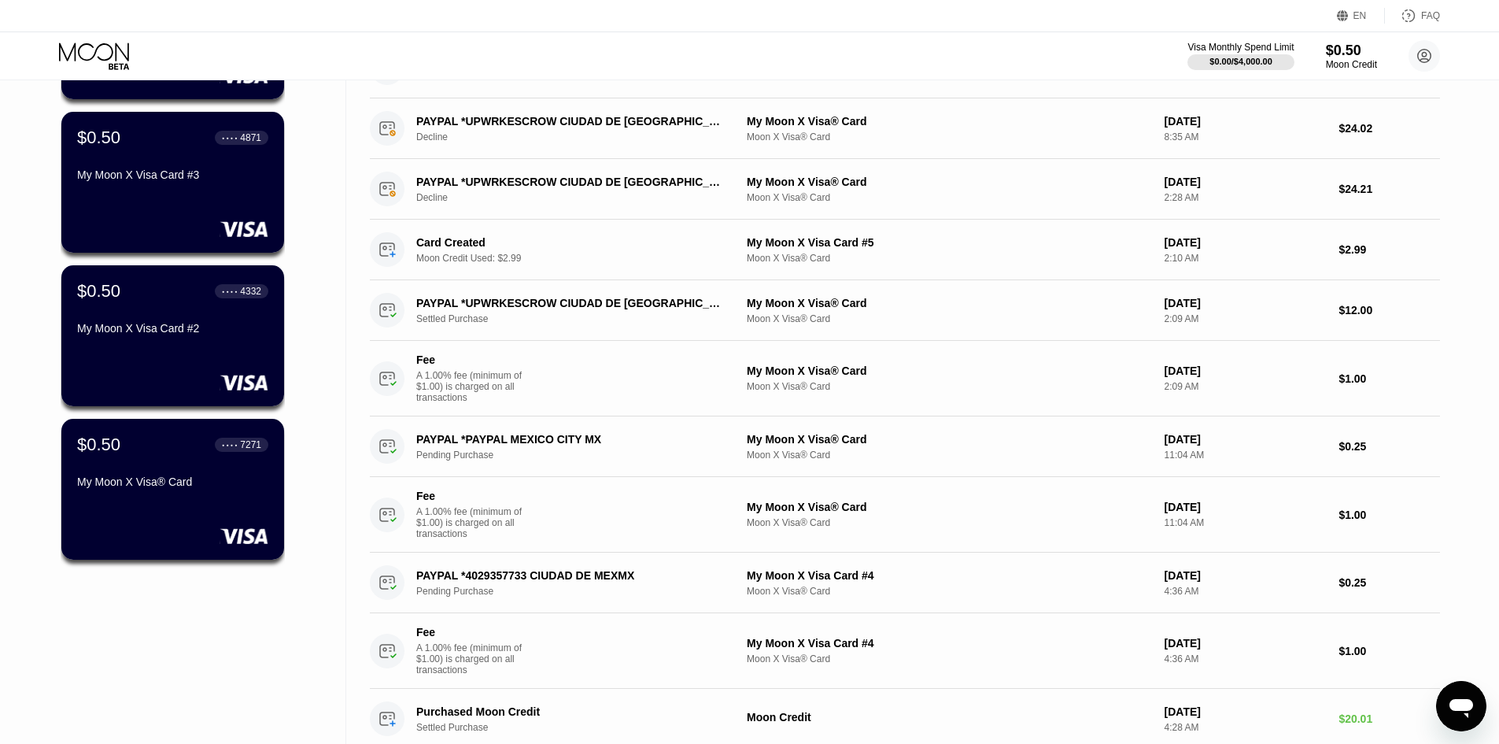  I want to click on div: $0.50● ● ● ●4332My Moon X Visa Card #2, so click(172, 335).